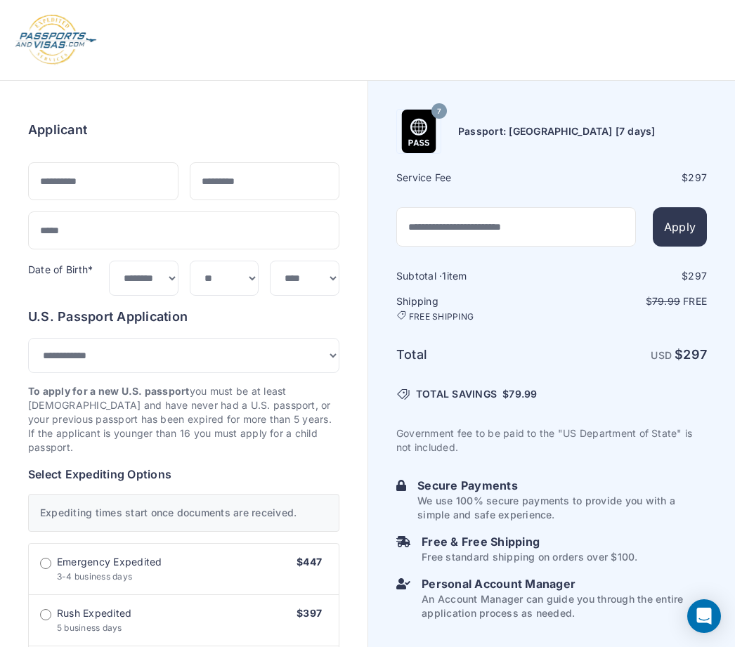  I want to click on span: Rush Expedited, so click(94, 613).